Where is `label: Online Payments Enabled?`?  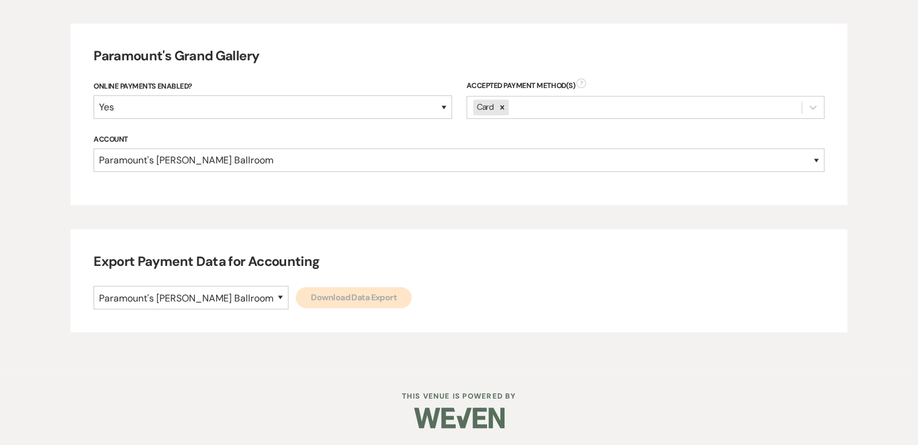 label: Online Payments Enabled? is located at coordinates (272, 87).